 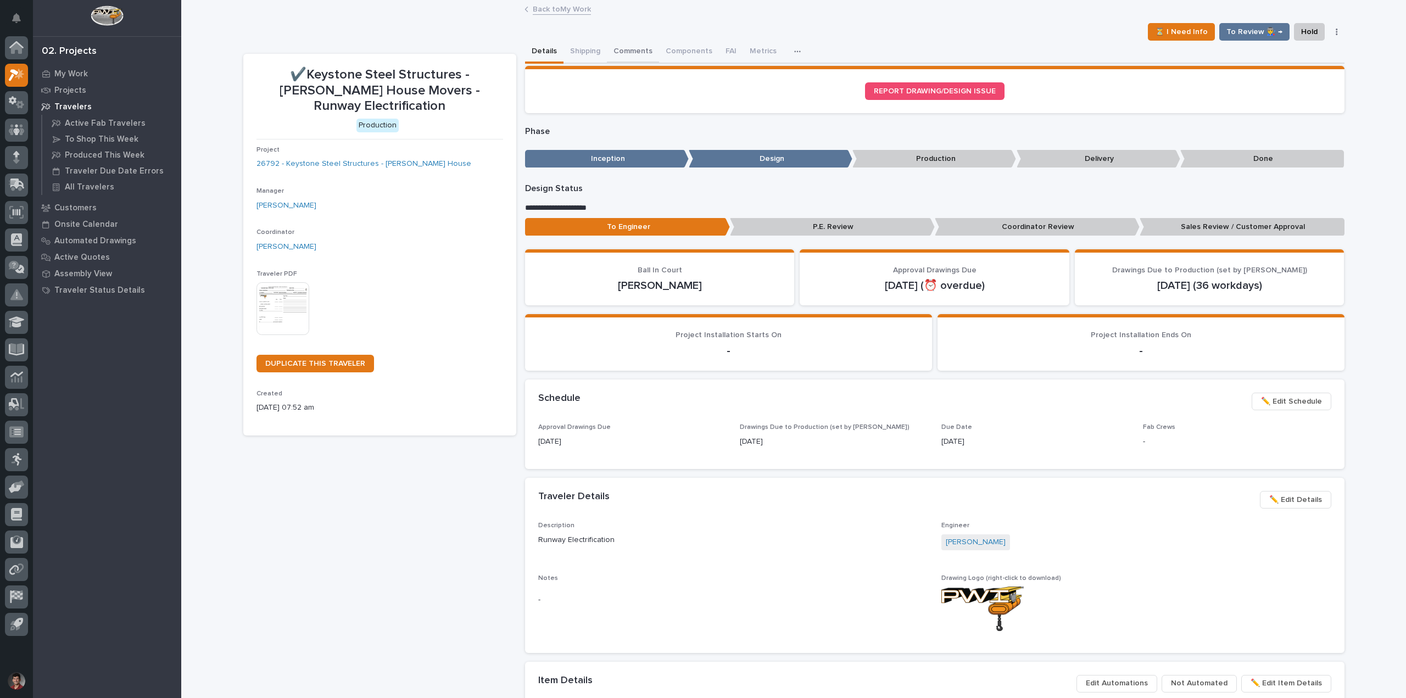 I want to click on span: Project, so click(x=268, y=150).